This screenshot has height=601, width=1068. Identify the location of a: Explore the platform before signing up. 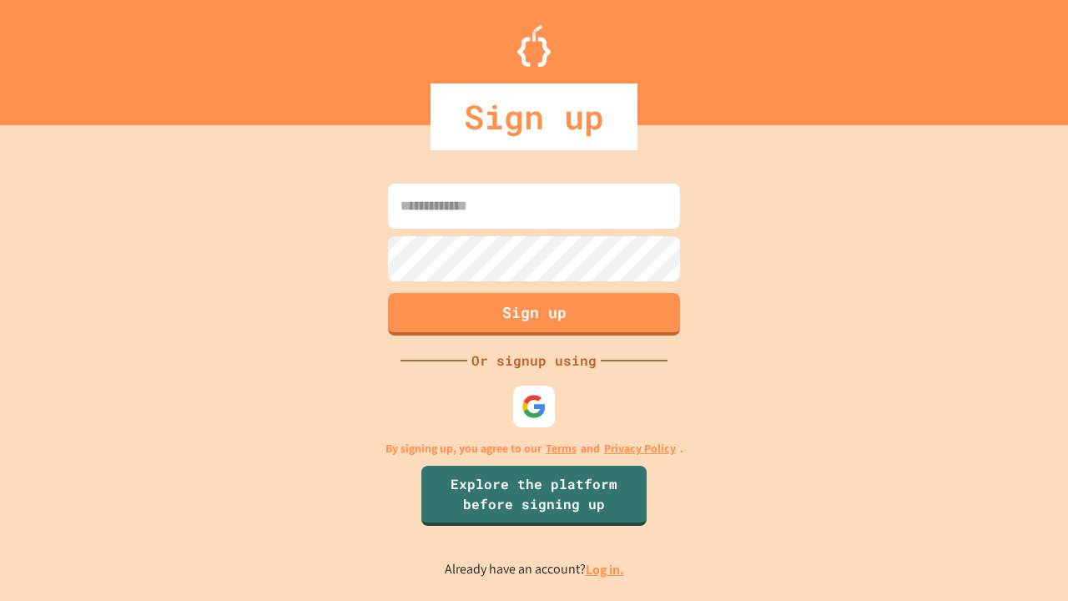
(534, 496).